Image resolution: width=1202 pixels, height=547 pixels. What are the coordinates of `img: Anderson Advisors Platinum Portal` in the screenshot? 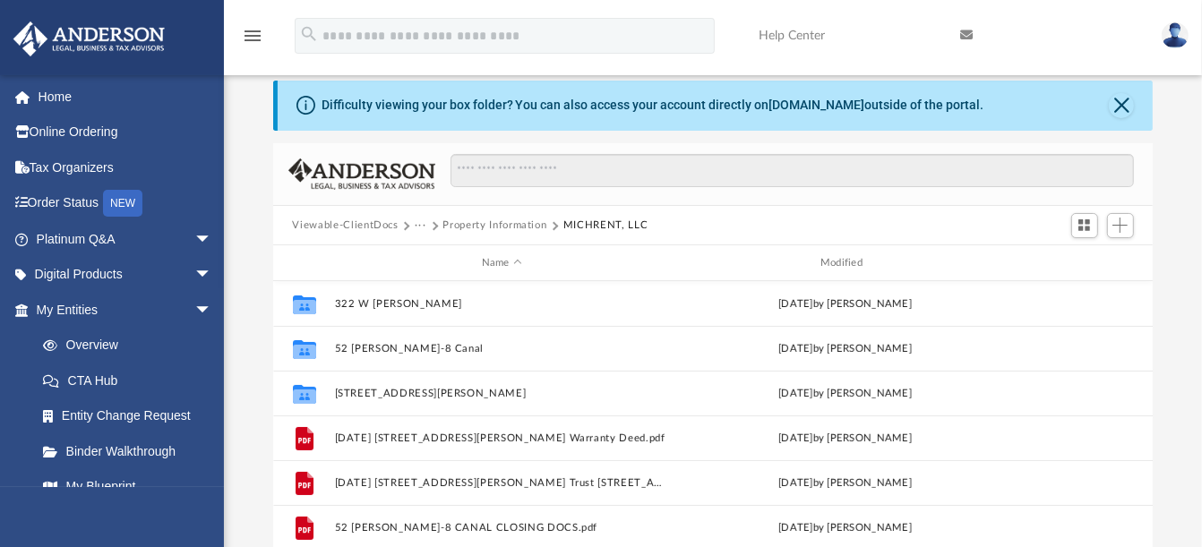 It's located at (89, 39).